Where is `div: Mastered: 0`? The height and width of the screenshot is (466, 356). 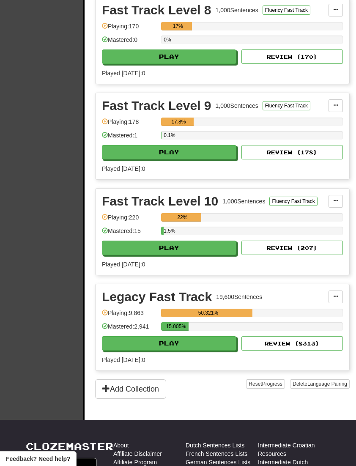
div: Mastered: 0 is located at coordinates (129, 42).